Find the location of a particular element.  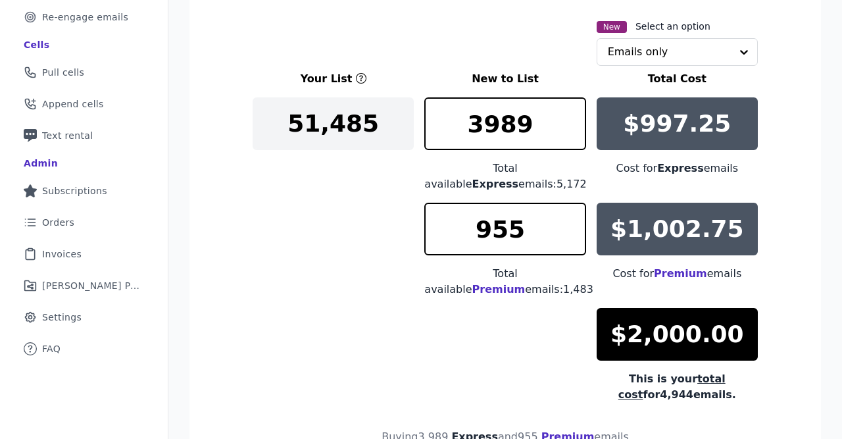

a: Orders is located at coordinates (84, 222).